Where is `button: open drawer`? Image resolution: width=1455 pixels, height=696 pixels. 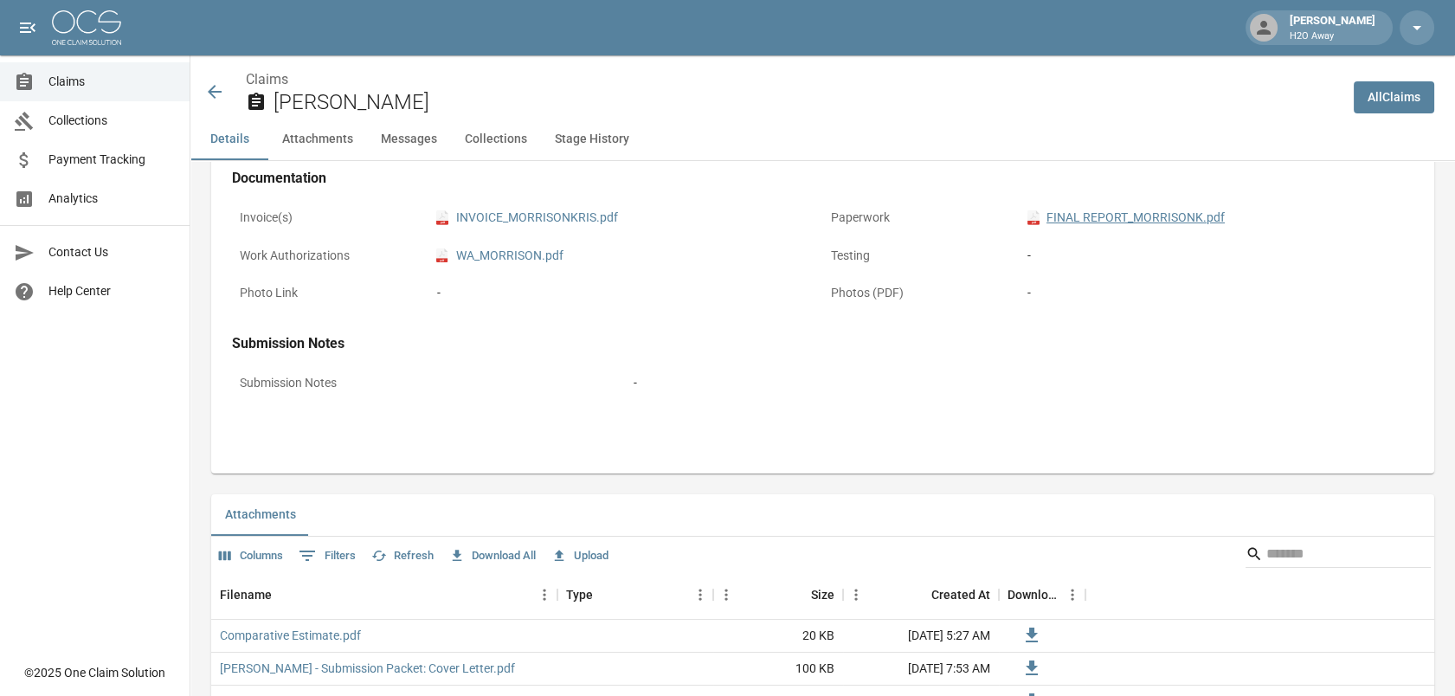 button: open drawer is located at coordinates (28, 28).